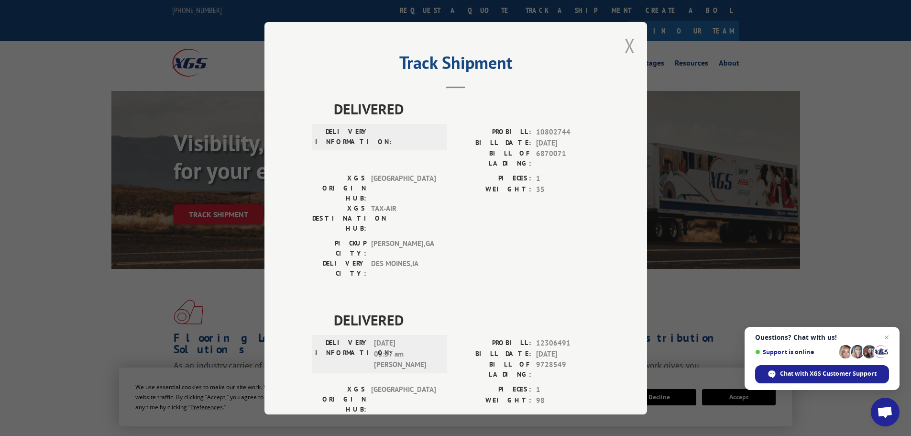 Image resolution: width=911 pixels, height=436 pixels. I want to click on span: 9728549, so click(568, 369).